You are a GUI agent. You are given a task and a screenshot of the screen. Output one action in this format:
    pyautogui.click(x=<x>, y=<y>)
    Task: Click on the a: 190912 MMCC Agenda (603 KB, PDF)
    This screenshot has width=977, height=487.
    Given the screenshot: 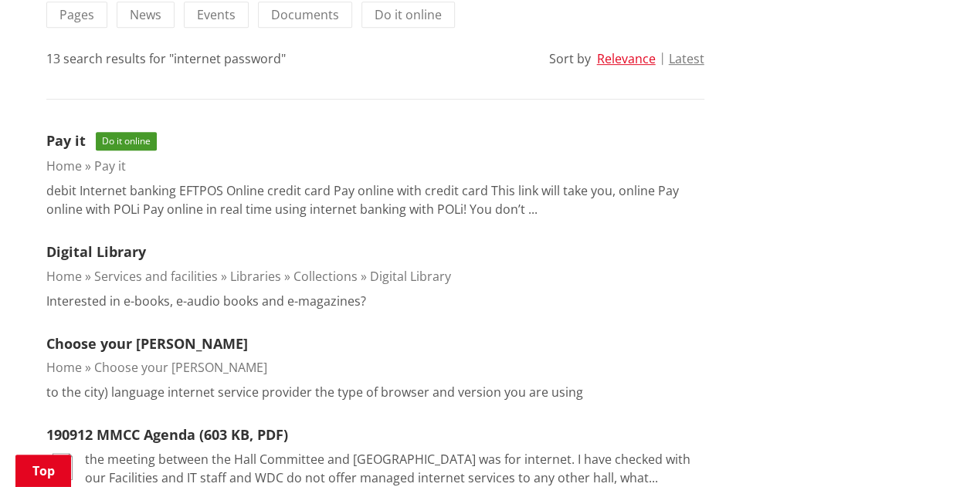 What is the action you would take?
    pyautogui.click(x=167, y=435)
    